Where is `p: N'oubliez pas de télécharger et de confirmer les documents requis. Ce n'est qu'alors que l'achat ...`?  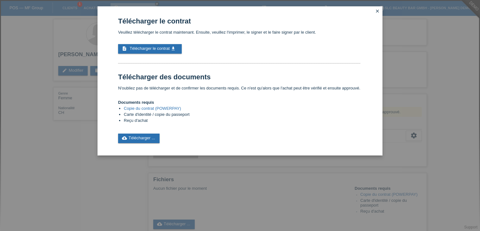 p: N'oubliez pas de télécharger et de confirmer les documents requis. Ce n'est qu'alors que l'achat ... is located at coordinates (239, 88).